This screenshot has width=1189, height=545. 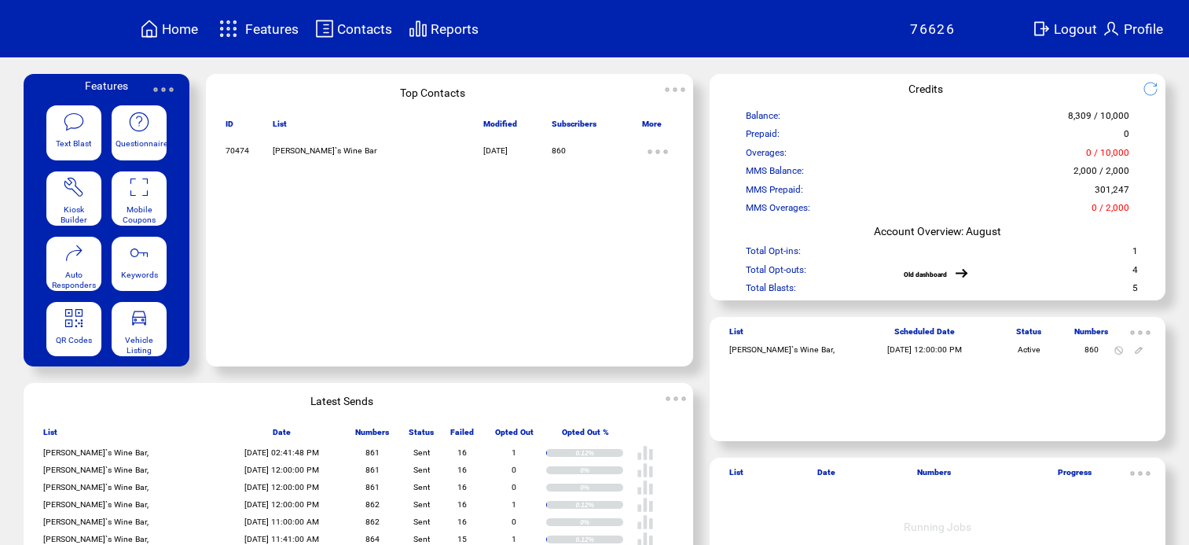 I want to click on span: Overages:, so click(x=767, y=156).